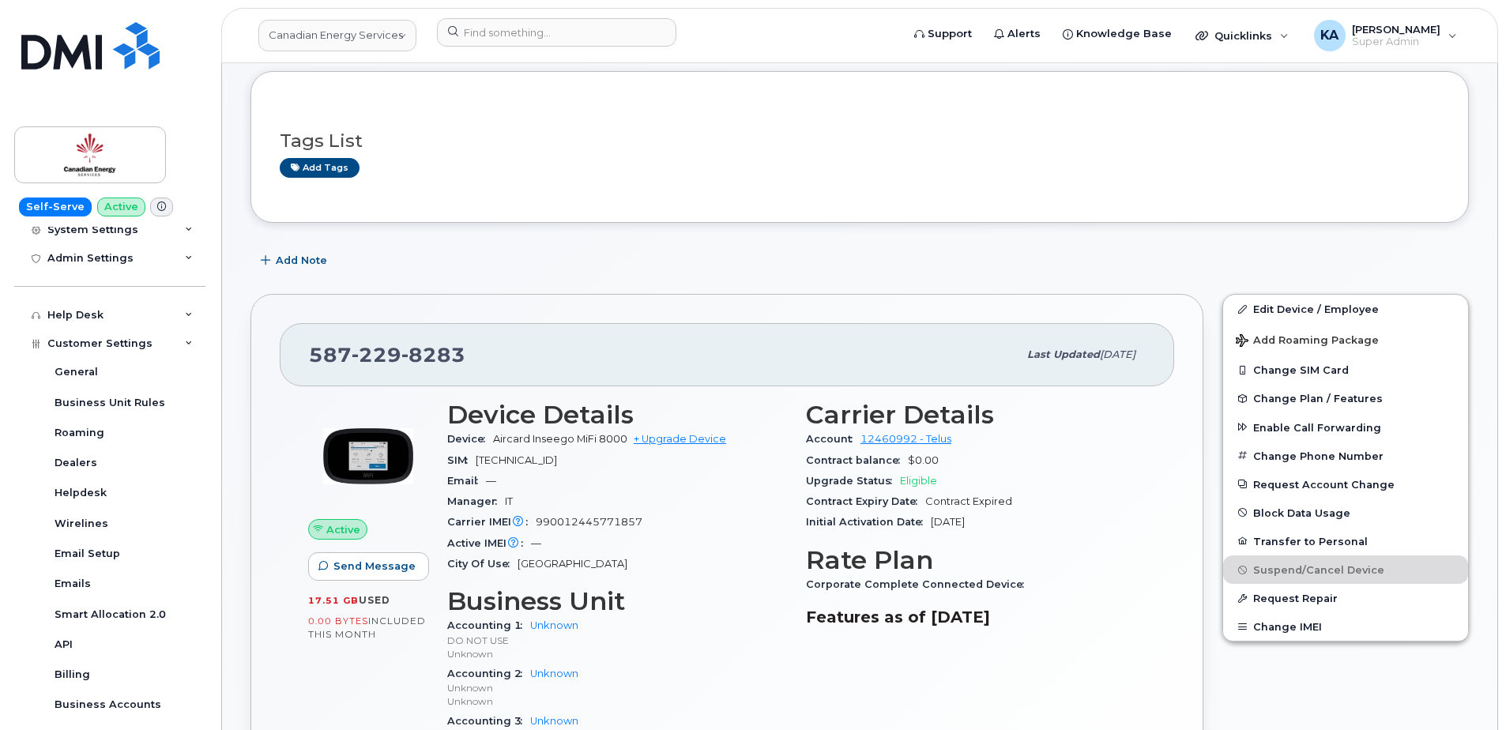 The width and height of the screenshot is (1506, 730). What do you see at coordinates (466, 481) in the screenshot?
I see `span: Email` at bounding box center [466, 481].